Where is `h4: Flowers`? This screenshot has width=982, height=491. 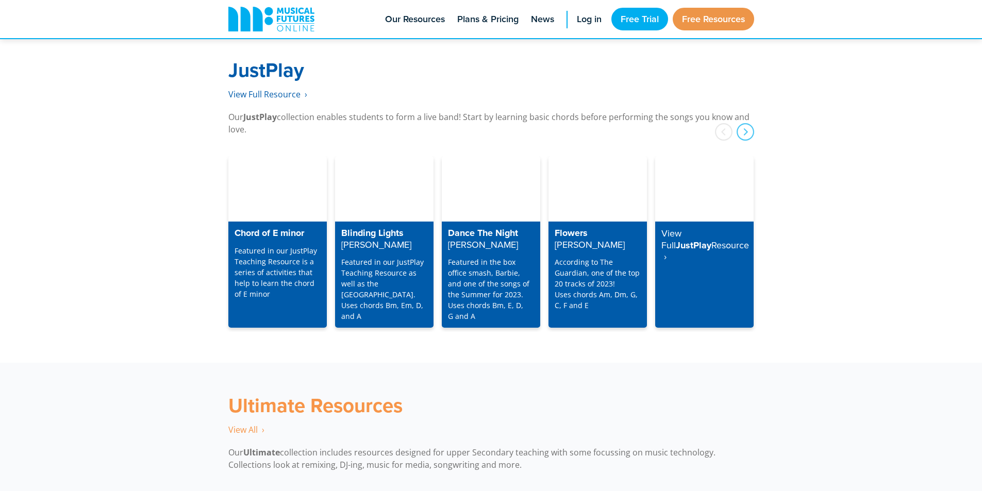
h4: Flowers is located at coordinates (597, 239).